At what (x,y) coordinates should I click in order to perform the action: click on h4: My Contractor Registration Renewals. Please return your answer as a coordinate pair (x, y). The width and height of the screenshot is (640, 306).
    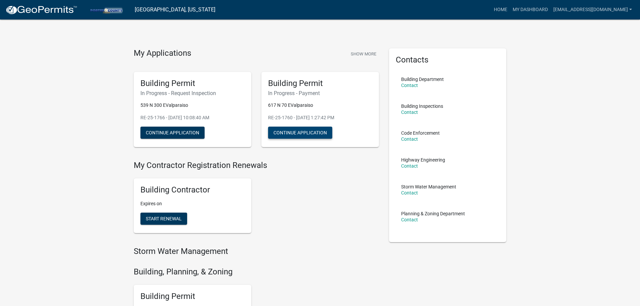
    Looking at the image, I should click on (256, 165).